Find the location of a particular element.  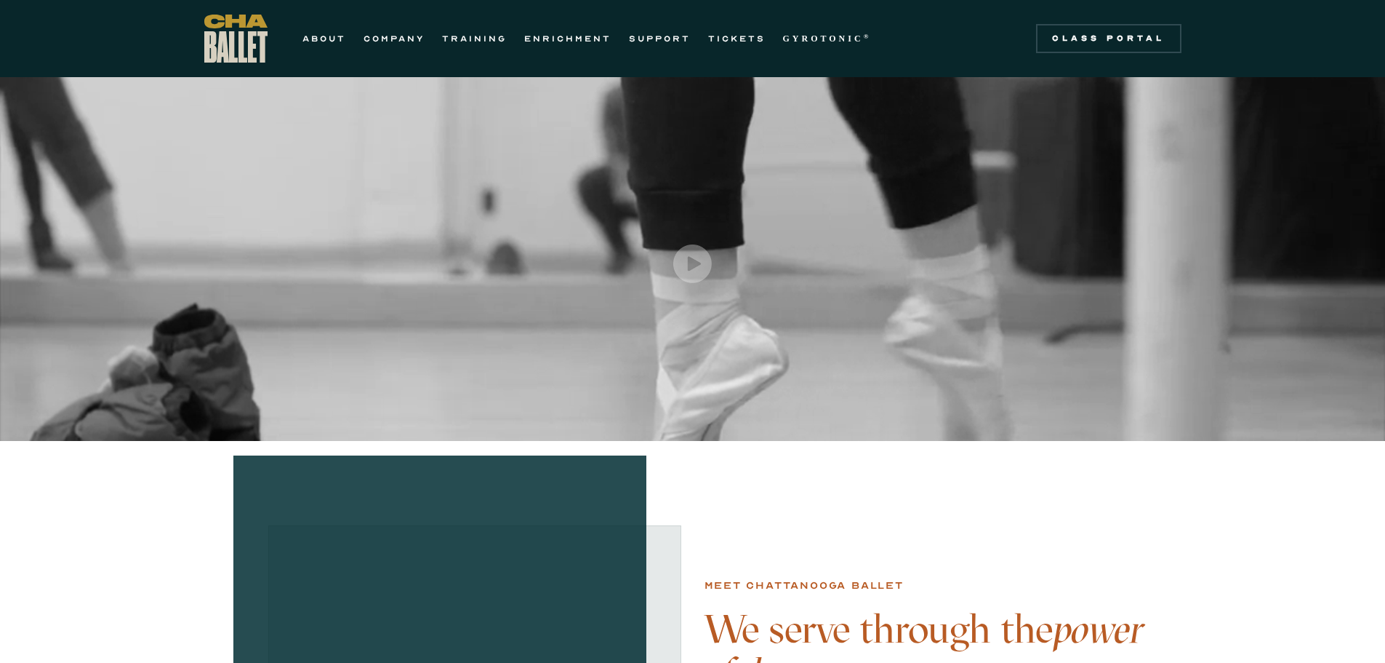

a: SUPPORT is located at coordinates (660, 39).